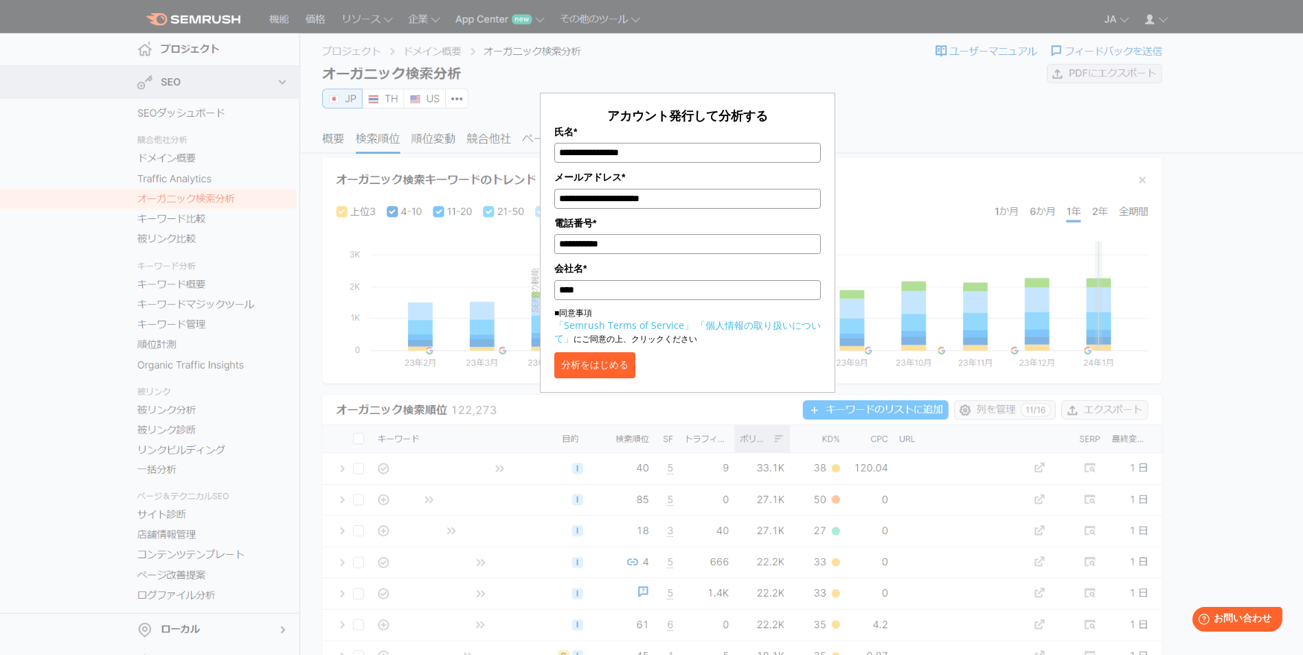 The height and width of the screenshot is (655, 1303). Describe the element at coordinates (624, 325) in the screenshot. I see `a: 「Semrush Terms of Service」` at that location.